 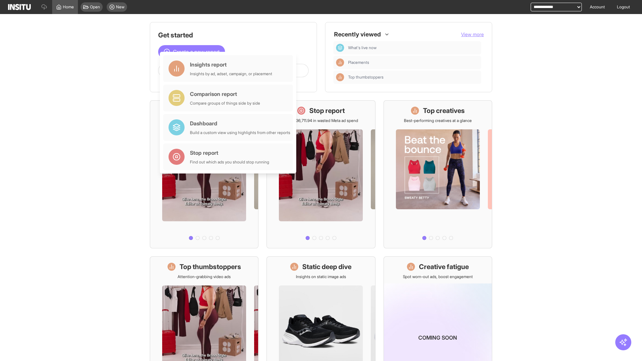 I want to click on span: Create a new report, so click(x=196, y=52).